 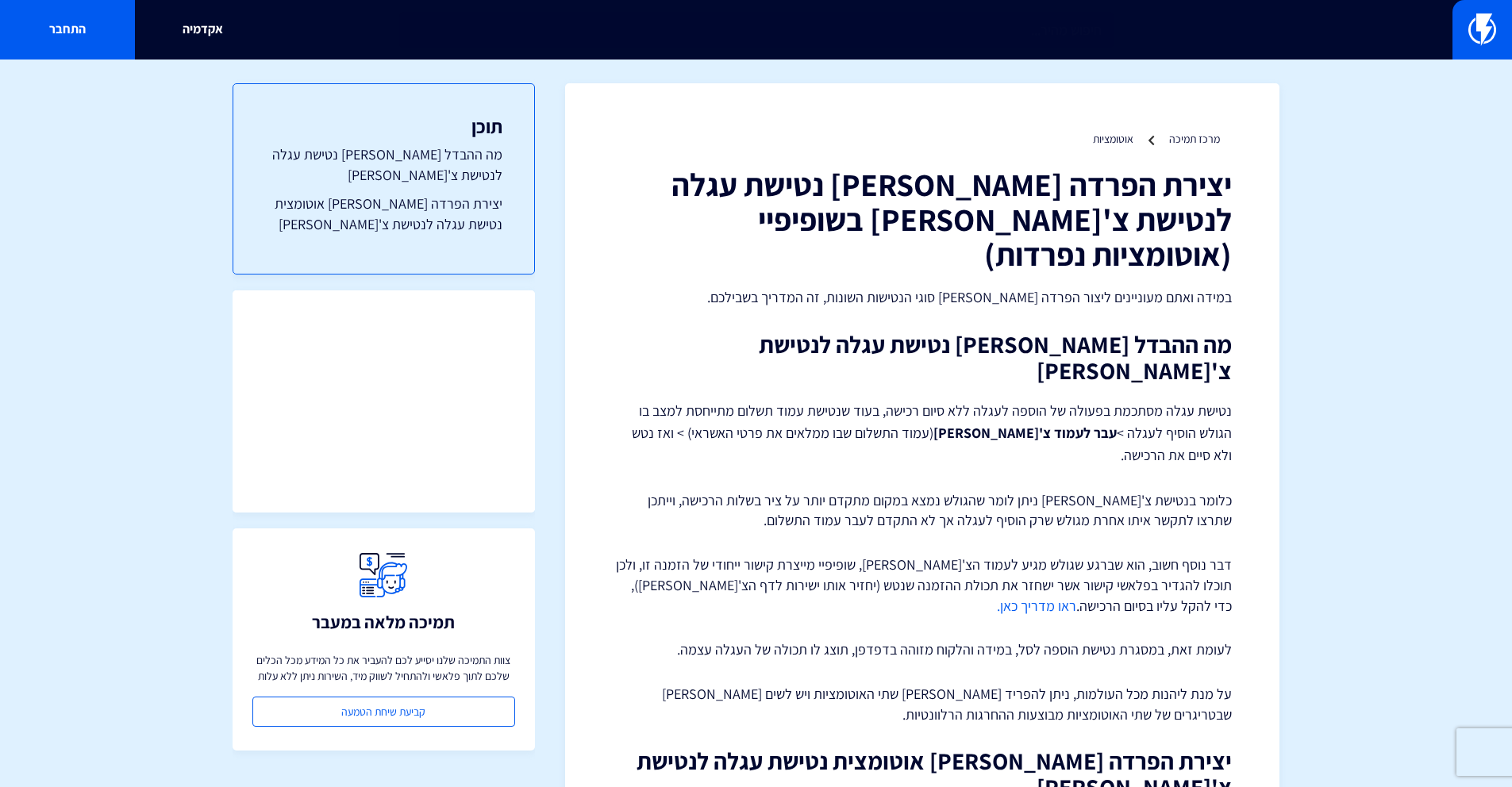 I want to click on h3: תוכן, so click(x=383, y=126).